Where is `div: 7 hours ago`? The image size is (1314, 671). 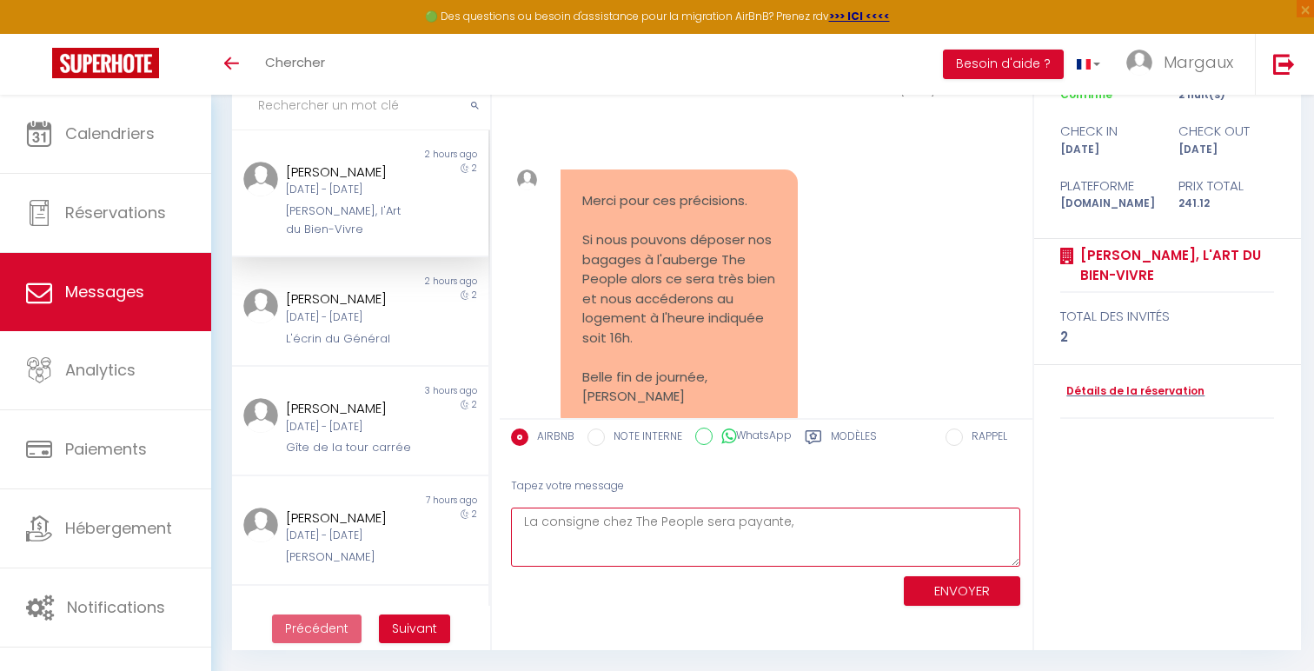 div: 7 hours ago is located at coordinates (423, 501).